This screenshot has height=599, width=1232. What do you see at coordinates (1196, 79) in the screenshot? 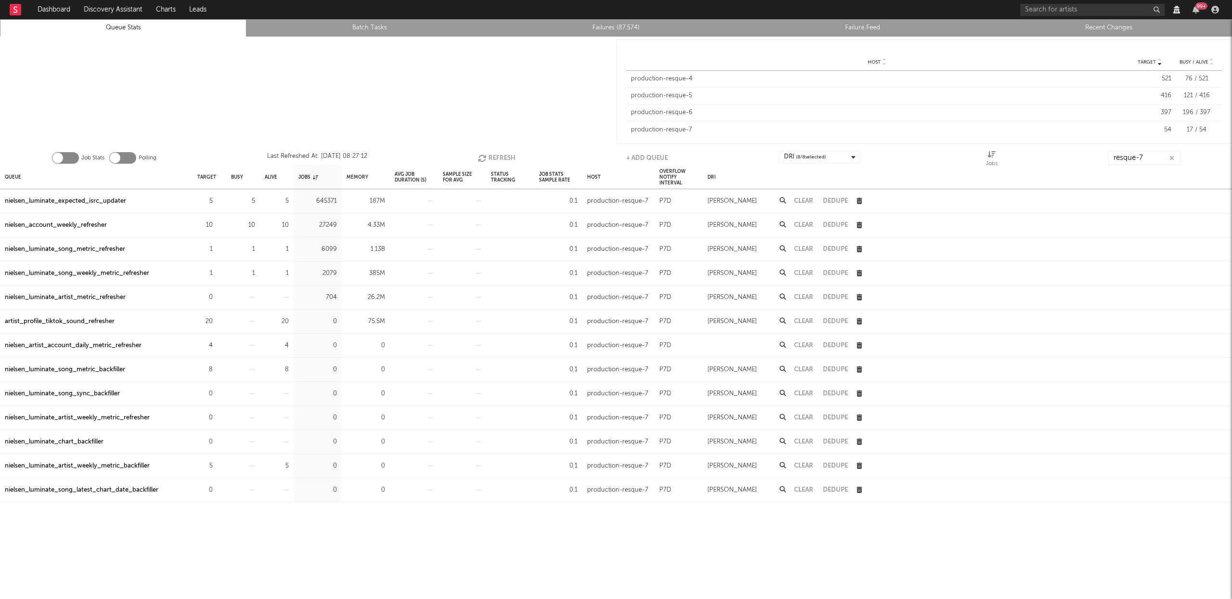
I see `div: 76 / 521` at bounding box center [1196, 79].